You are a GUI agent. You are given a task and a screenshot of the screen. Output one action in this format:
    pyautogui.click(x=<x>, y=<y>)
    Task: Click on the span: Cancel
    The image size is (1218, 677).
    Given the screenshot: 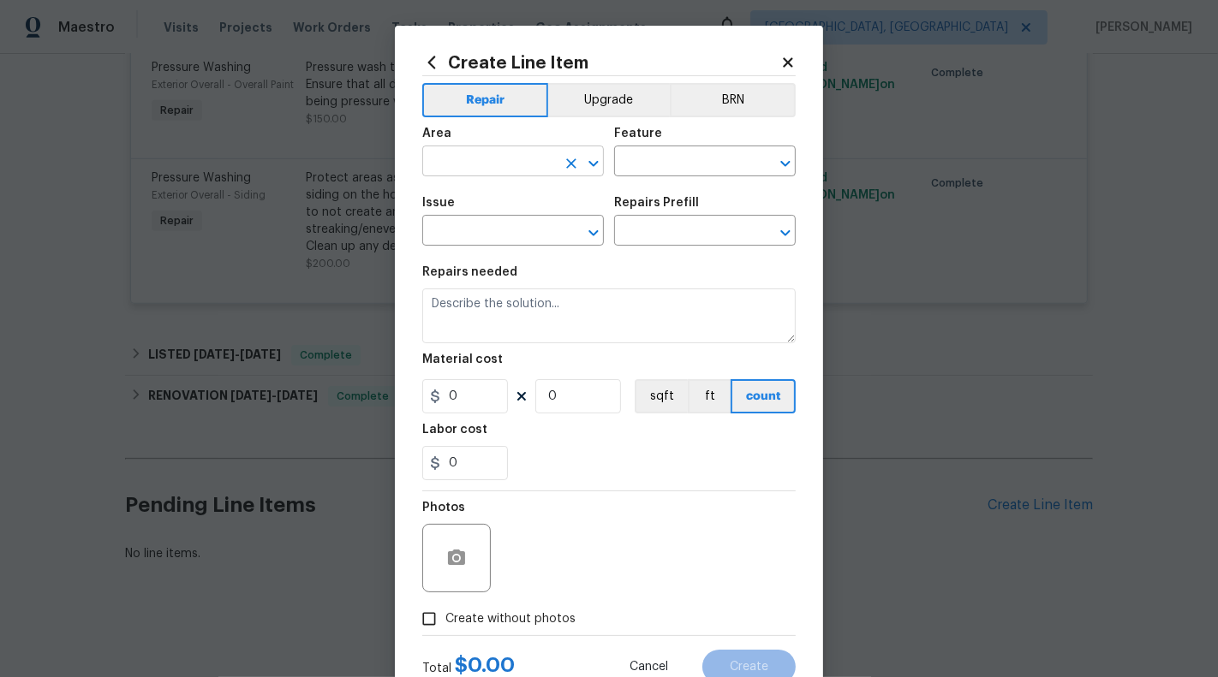 What is the action you would take?
    pyautogui.click(x=648, y=667)
    